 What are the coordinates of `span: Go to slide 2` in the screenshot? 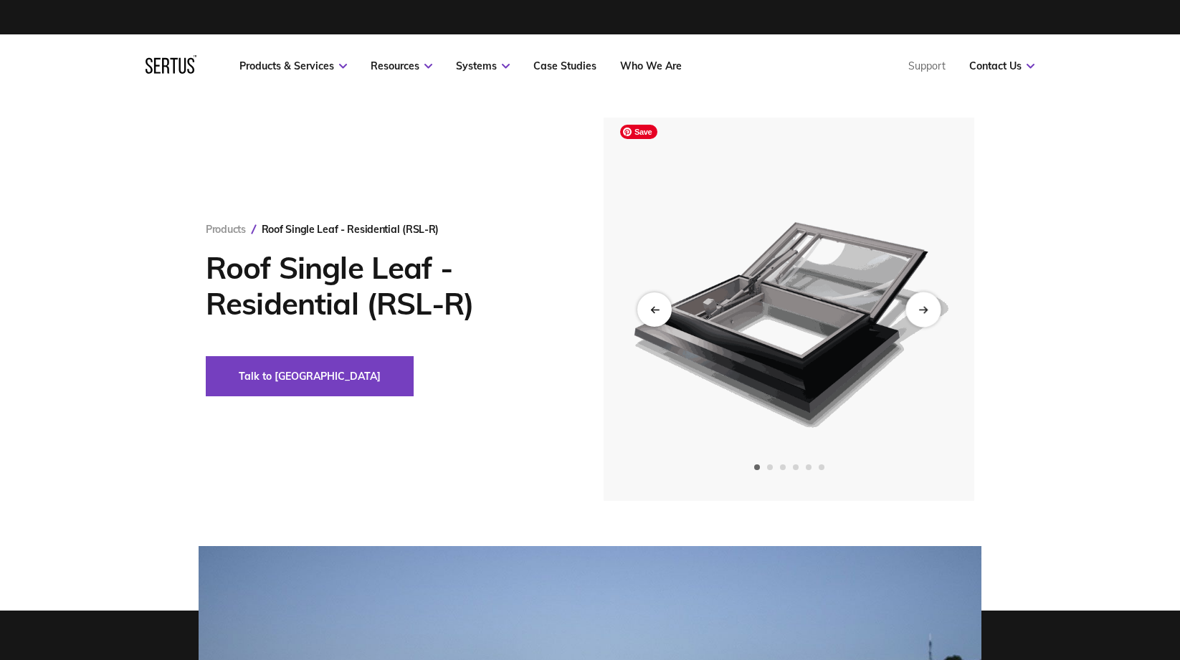 It's located at (770, 467).